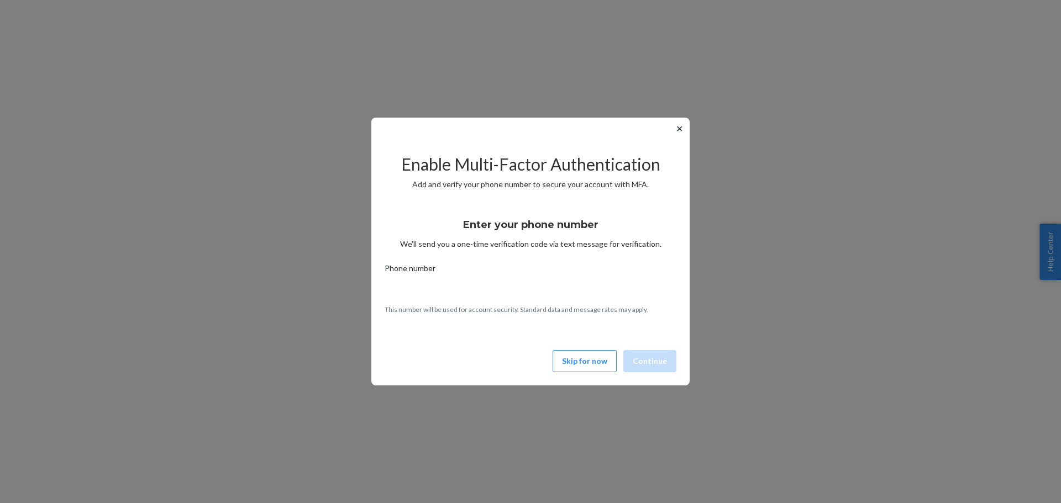  What do you see at coordinates (530, 229) in the screenshot?
I see `div: We’ll send you a one-time verification code via text message for verification.` at bounding box center [530, 229].